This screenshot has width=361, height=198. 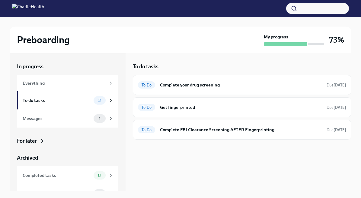 What do you see at coordinates (57, 175) in the screenshot?
I see `div: Completed tasks` at bounding box center [57, 175].